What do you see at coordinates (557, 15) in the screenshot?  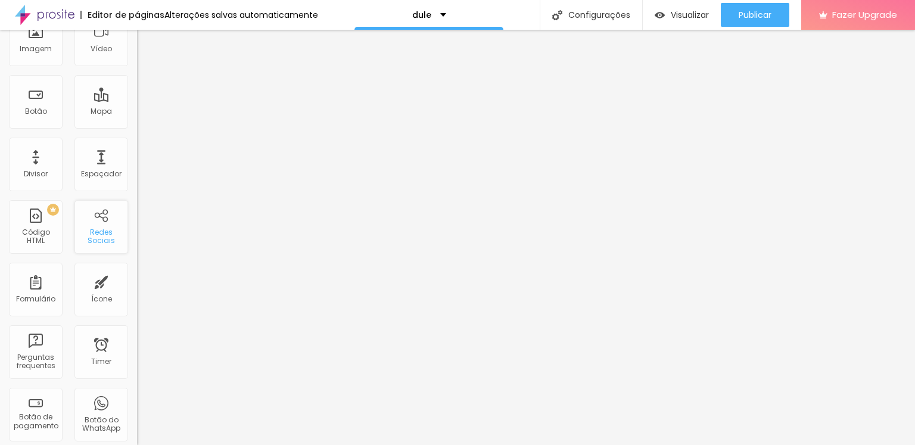 I see `img: Icone` at bounding box center [557, 15].